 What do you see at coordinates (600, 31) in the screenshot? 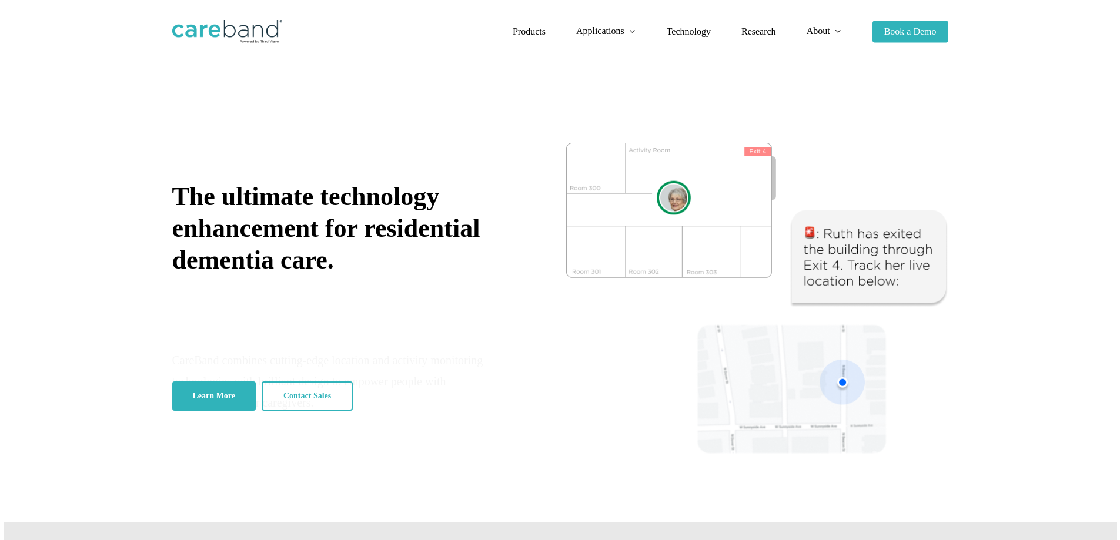
I see `span: Applications` at bounding box center [600, 31].